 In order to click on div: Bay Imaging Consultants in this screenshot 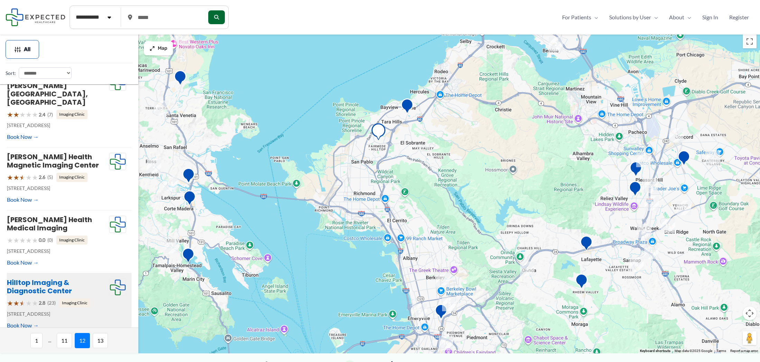, I will do `click(407, 107)`.